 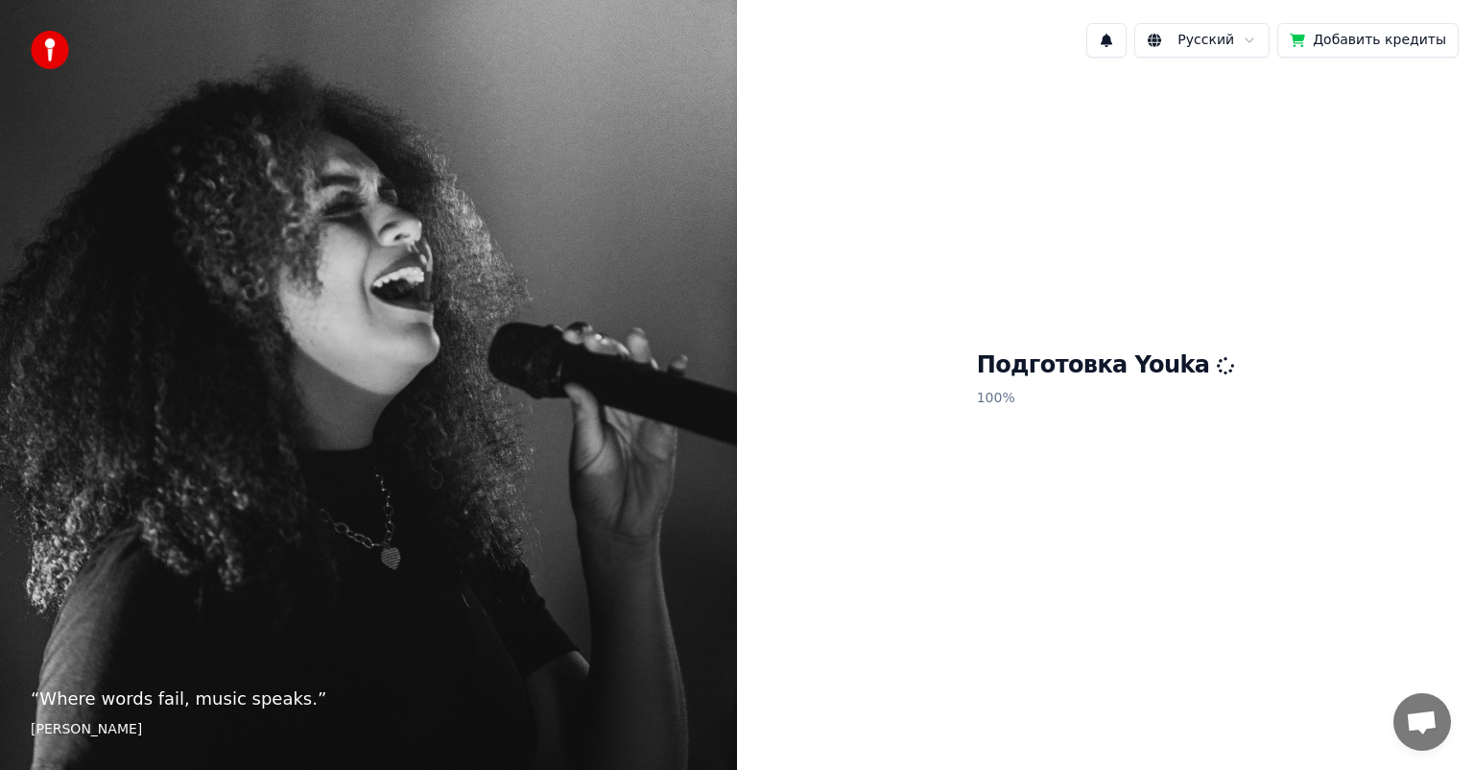 What do you see at coordinates (368, 699) in the screenshot?
I see `p: “ Where words fail, music speaks. ”` at bounding box center [368, 699].